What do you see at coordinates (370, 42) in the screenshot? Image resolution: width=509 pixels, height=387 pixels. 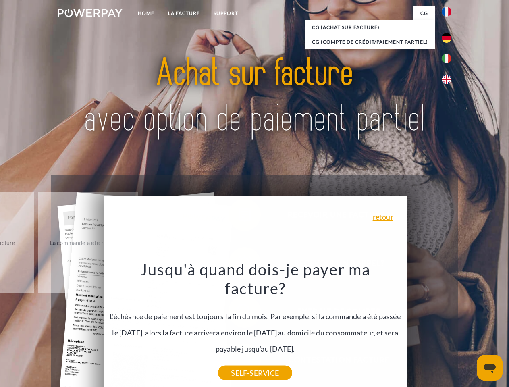 I see `a: CG (Compte de crédit/paiement partiel)` at bounding box center [370, 42].